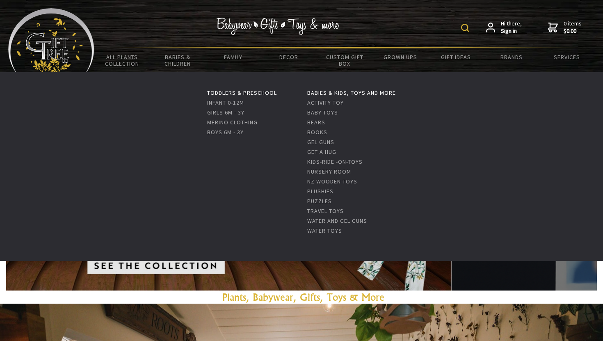 Image resolution: width=603 pixels, height=341 pixels. I want to click on a: Brands, so click(512, 57).